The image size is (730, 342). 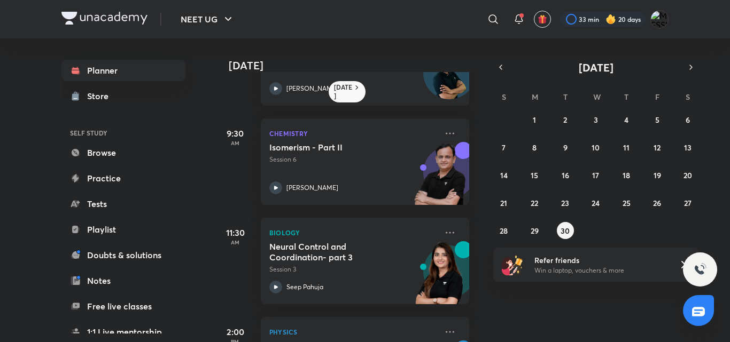 I want to click on p: Seep Pahuja, so click(x=304, y=287).